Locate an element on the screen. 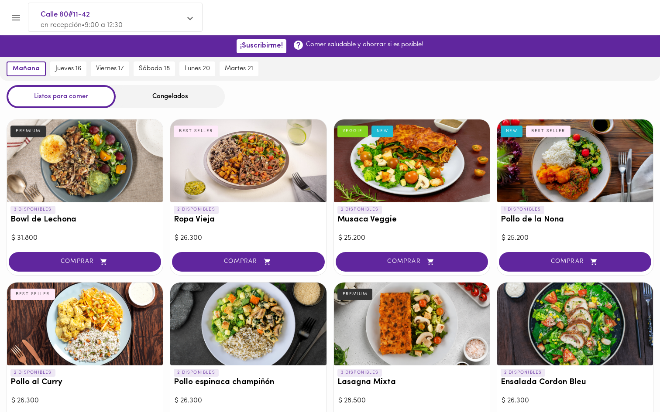 This screenshot has width=660, height=412. span: ¡Suscribirme! is located at coordinates (261, 46).